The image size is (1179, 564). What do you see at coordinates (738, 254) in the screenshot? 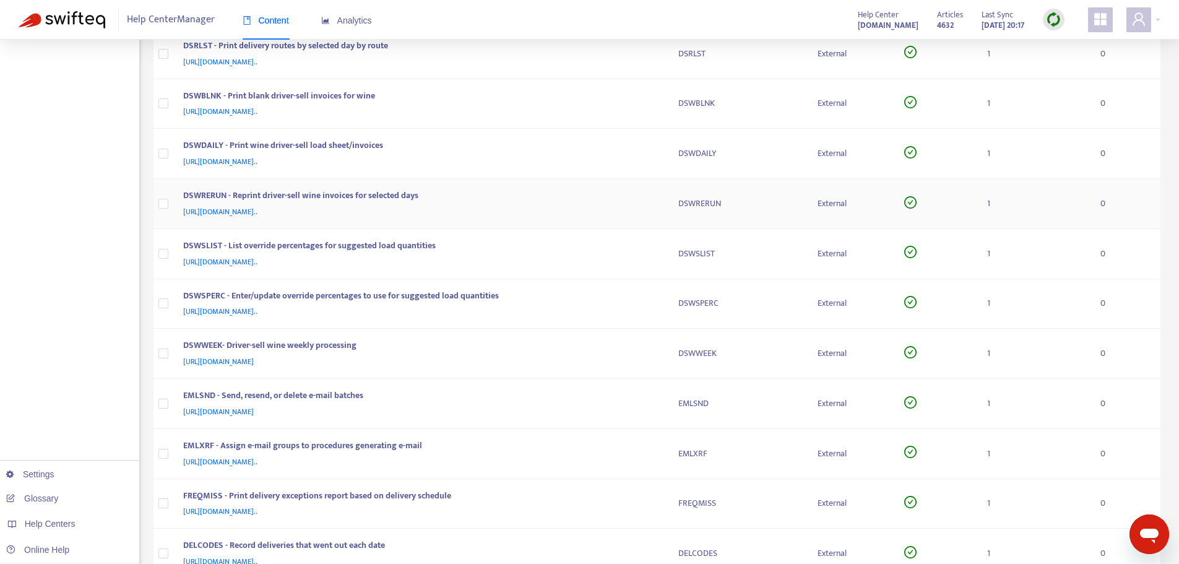
I see `div: DSWSLIST` at bounding box center [738, 254].